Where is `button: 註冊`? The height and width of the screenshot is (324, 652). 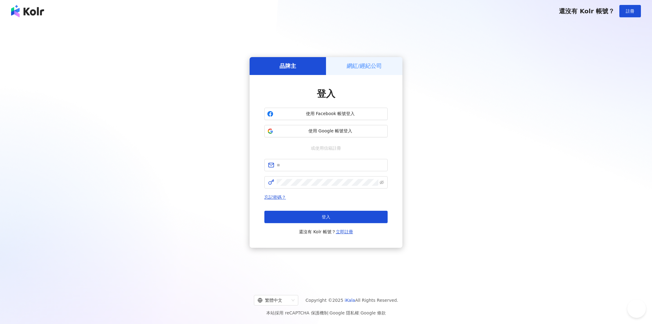
button: 註冊 is located at coordinates (630, 11).